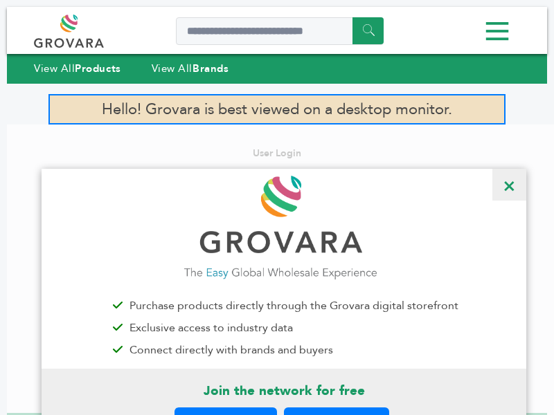  What do you see at coordinates (98, 69) in the screenshot?
I see `strong: Products` at bounding box center [98, 69].